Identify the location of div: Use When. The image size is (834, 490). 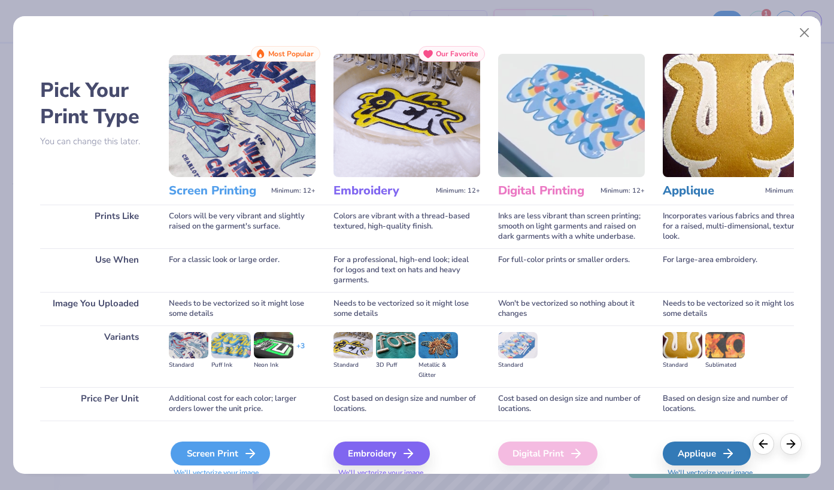
(95, 270).